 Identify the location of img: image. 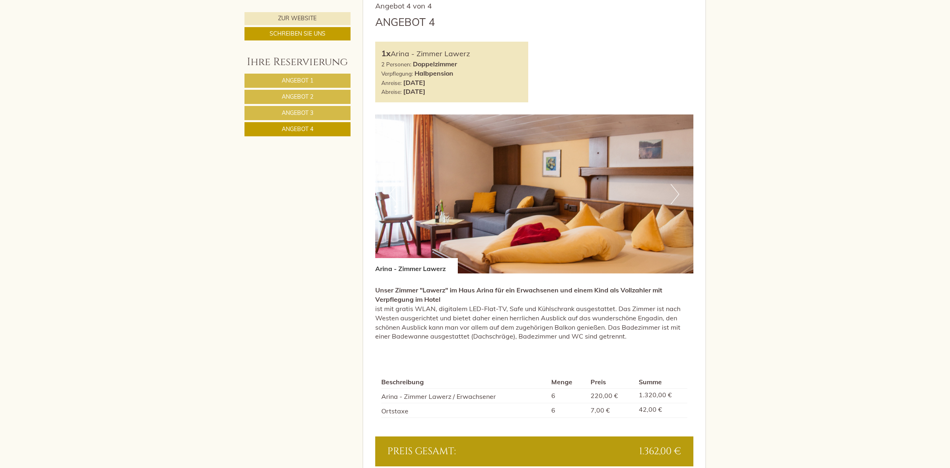
(534, 194).